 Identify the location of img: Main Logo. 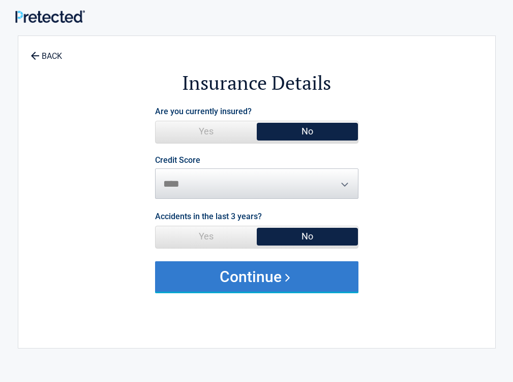
(50, 16).